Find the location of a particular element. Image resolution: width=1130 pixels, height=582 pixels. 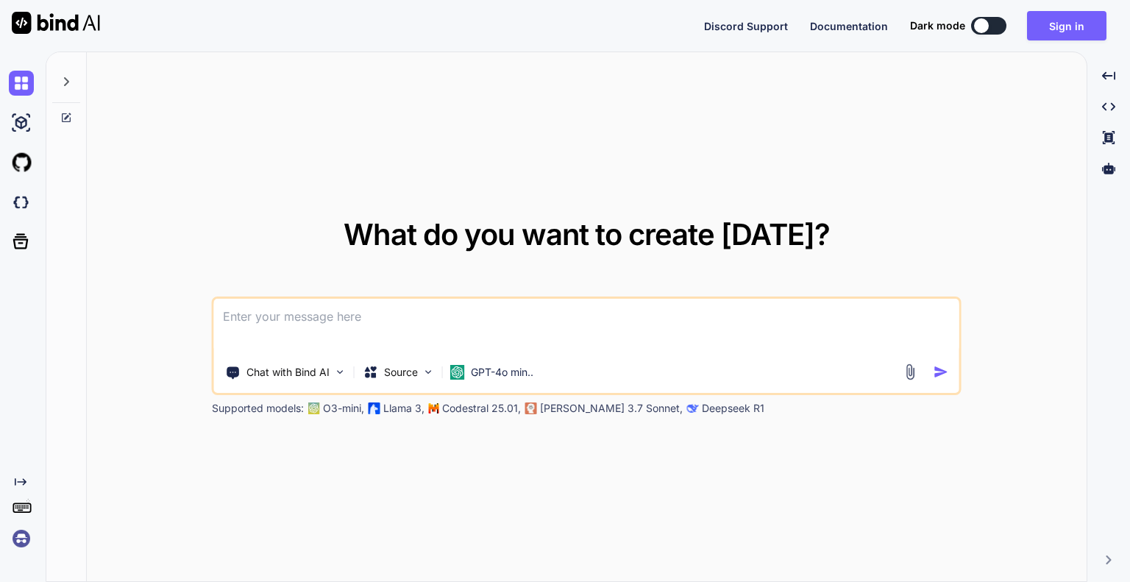

img: GPT-4o mini is located at coordinates (457, 372).